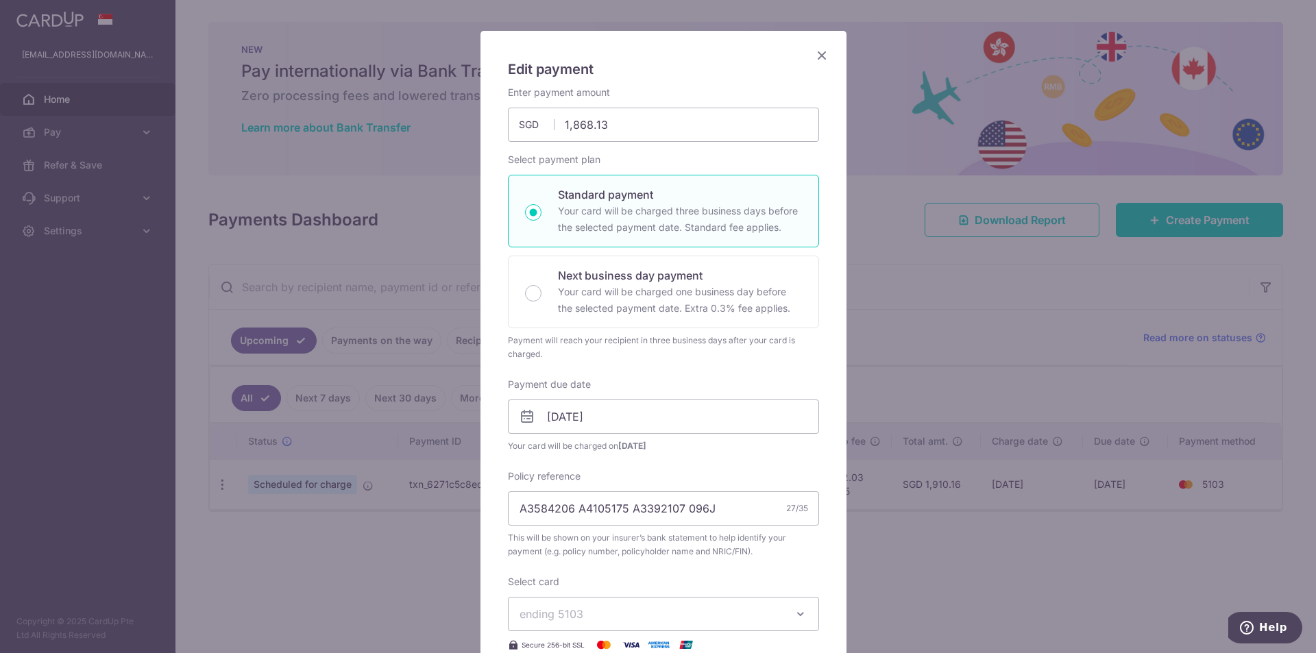 The image size is (1316, 653). I want to click on div: 27/35, so click(797, 508).